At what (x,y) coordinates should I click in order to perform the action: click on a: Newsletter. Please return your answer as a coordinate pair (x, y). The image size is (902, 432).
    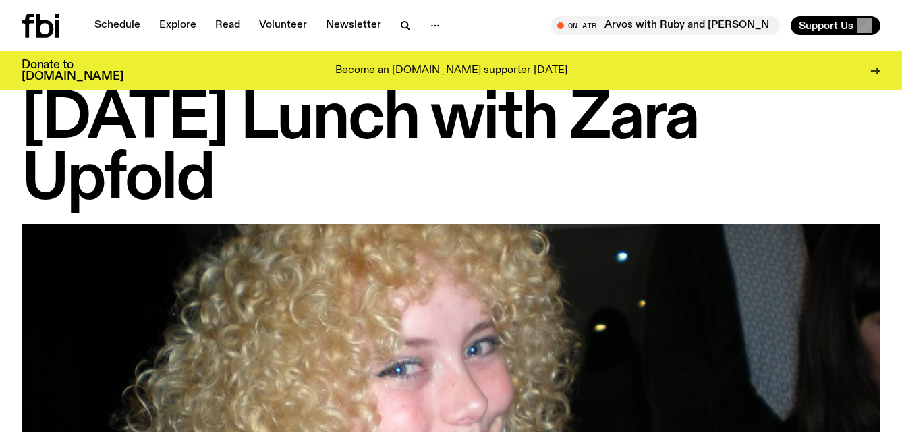
    Looking at the image, I should click on (353, 26).